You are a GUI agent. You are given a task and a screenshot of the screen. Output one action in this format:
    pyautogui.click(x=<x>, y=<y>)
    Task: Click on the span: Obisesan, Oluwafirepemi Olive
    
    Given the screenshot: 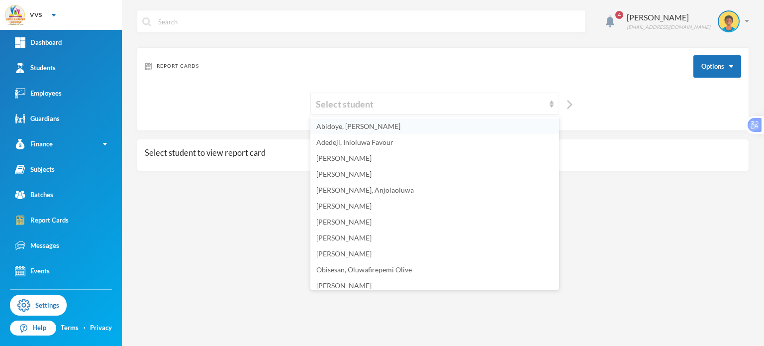 What is the action you would take?
    pyautogui.click(x=364, y=269)
    